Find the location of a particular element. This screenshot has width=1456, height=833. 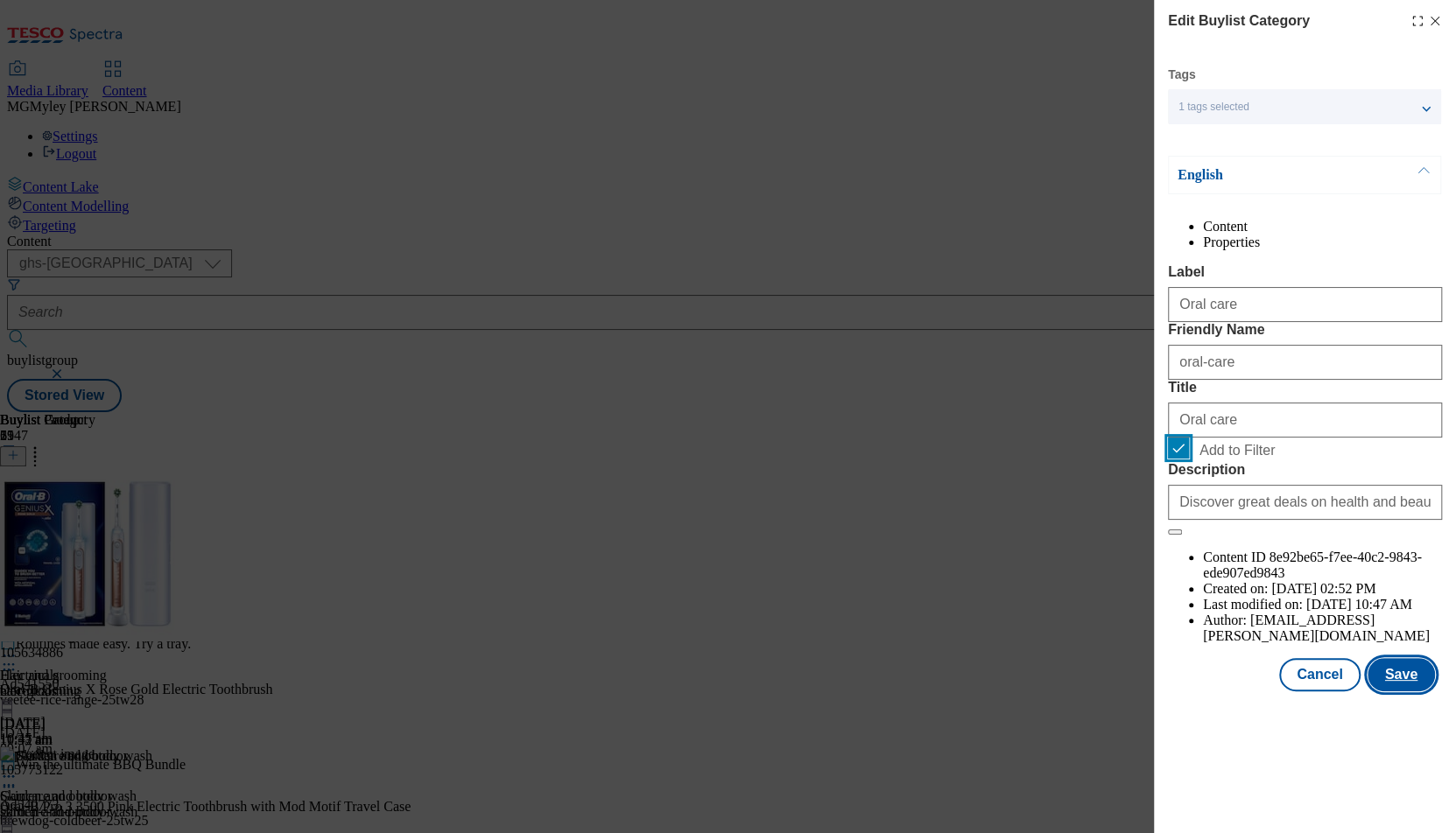

li: Content ID is located at coordinates (1321, 566).